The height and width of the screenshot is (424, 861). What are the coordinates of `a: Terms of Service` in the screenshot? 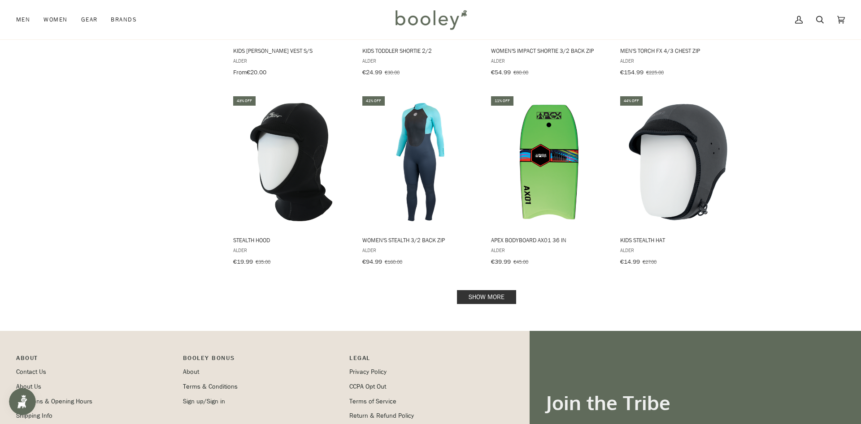 It's located at (372, 402).